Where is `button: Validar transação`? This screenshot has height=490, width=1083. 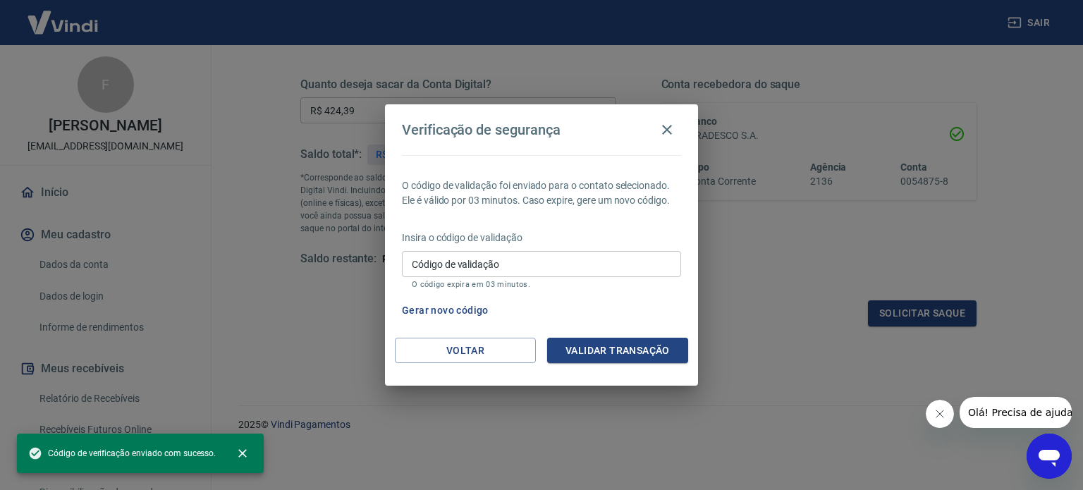 button: Validar transação is located at coordinates (617, 350).